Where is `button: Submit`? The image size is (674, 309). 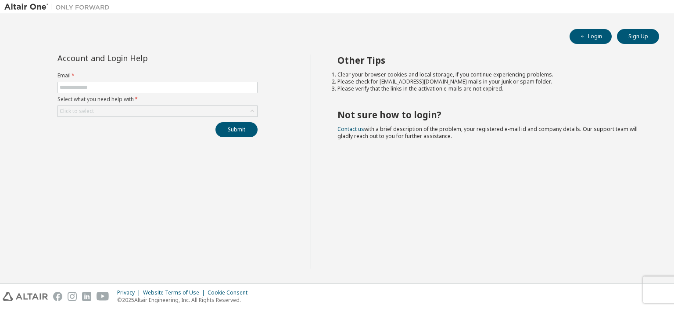 button: Submit is located at coordinates (237, 130).